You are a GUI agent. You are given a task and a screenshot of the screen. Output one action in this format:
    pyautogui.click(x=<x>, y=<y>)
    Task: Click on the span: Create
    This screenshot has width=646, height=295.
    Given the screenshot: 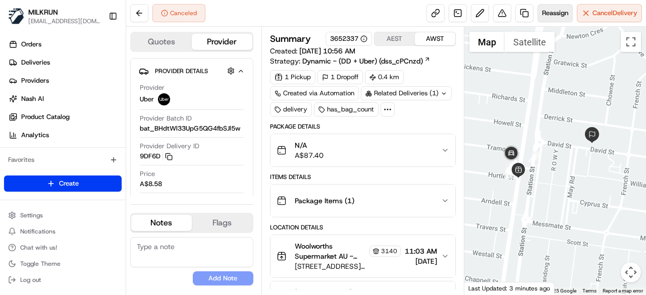 What is the action you would take?
    pyautogui.click(x=69, y=184)
    